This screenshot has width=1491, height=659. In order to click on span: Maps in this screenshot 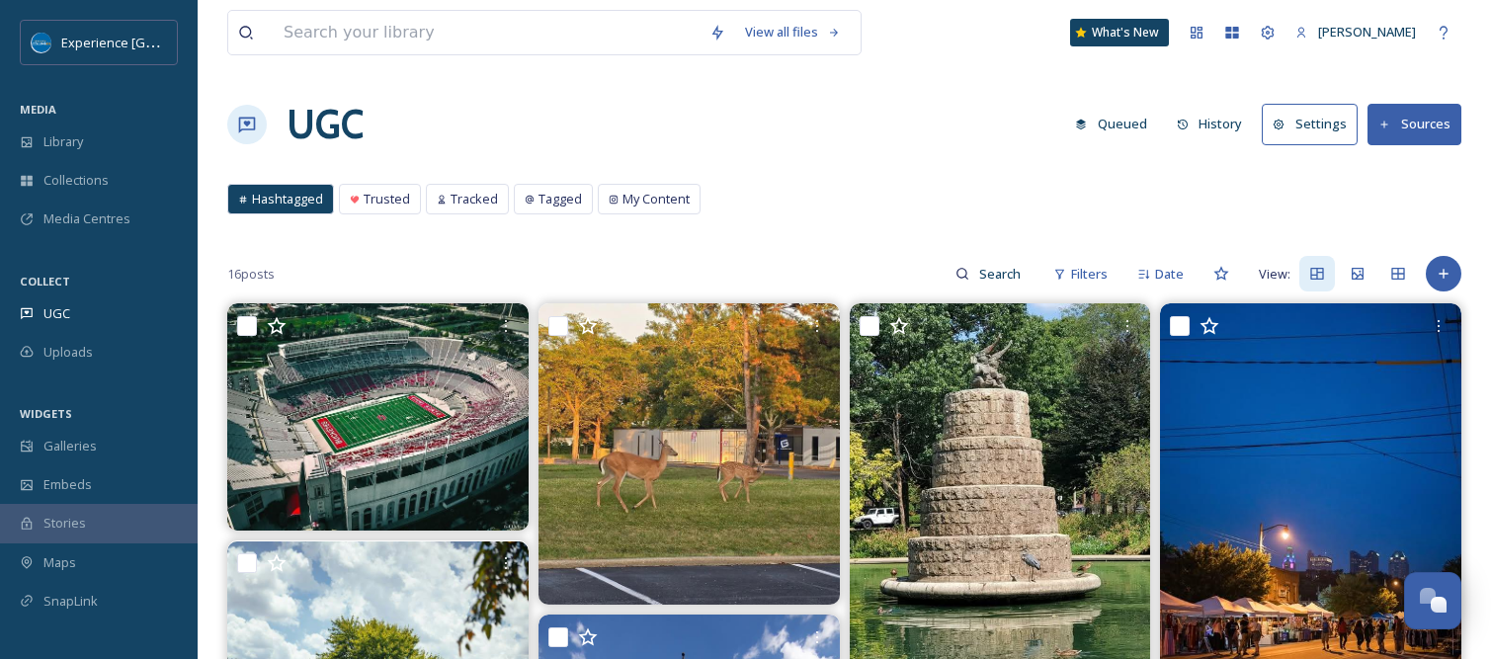, I will do `click(59, 562)`.